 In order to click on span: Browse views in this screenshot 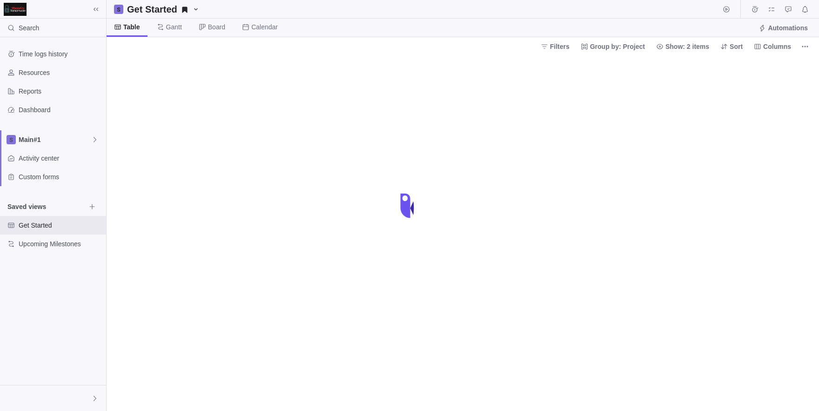, I will do `click(92, 207)`.